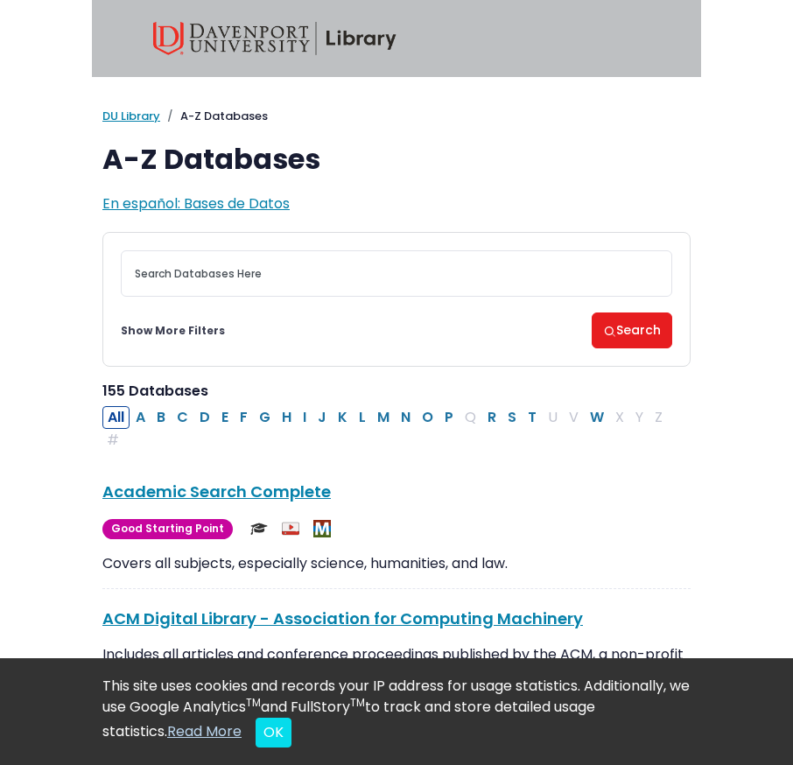 Image resolution: width=793 pixels, height=765 pixels. Describe the element at coordinates (243, 418) in the screenshot. I see `button: Filter Results F` at that location.